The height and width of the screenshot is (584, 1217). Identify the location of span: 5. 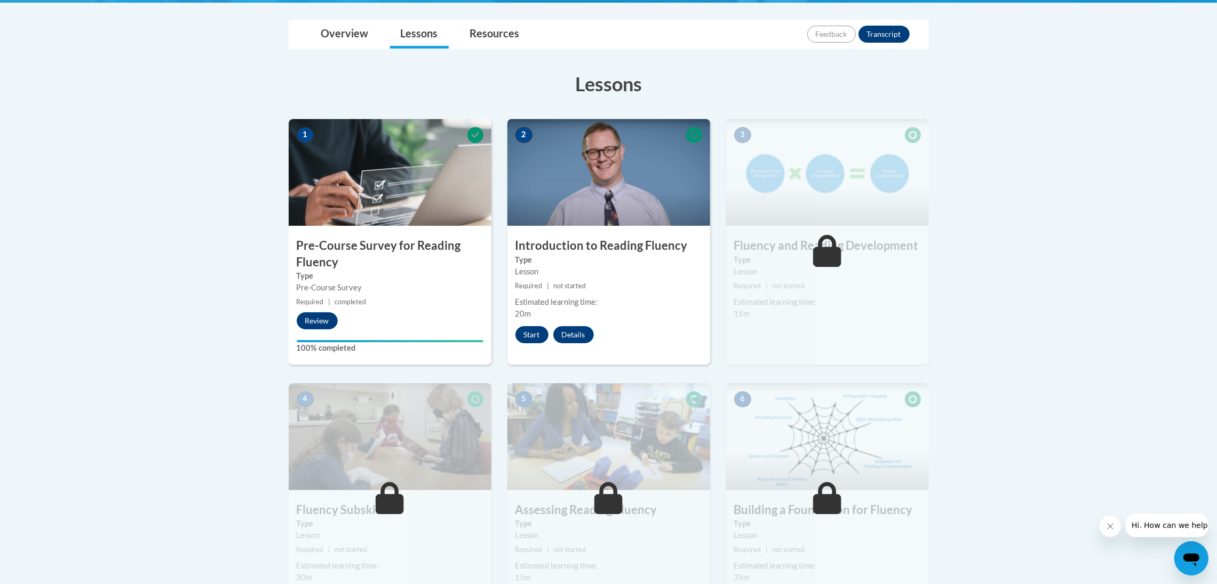
(524, 399).